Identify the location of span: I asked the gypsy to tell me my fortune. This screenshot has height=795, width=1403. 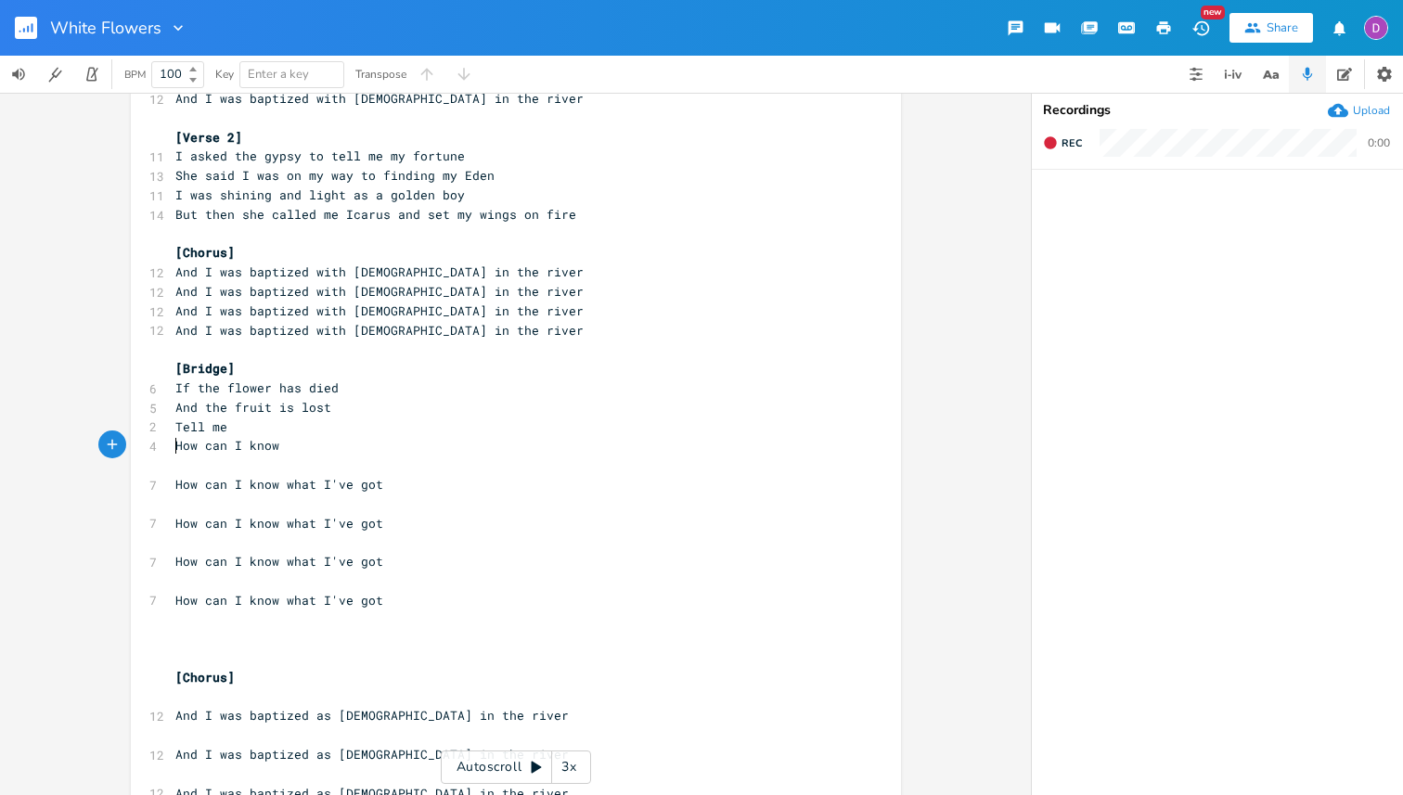
(320, 156).